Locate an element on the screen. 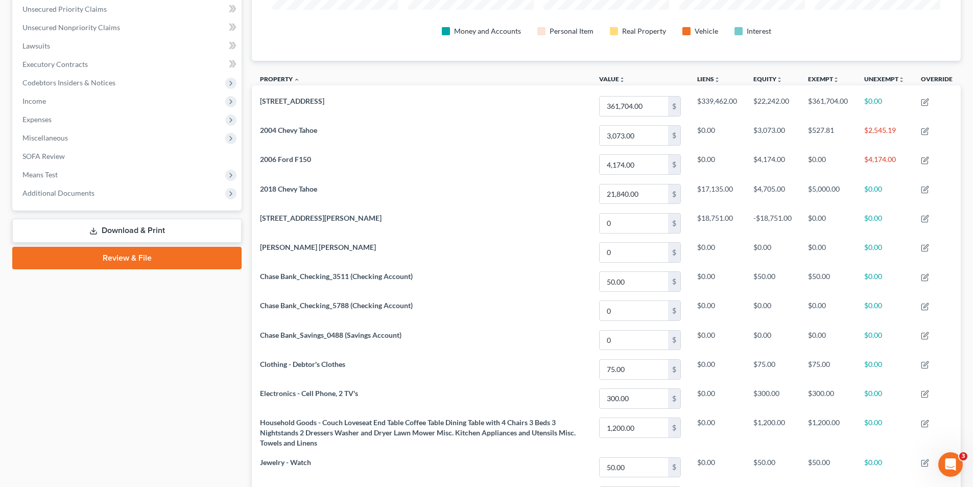  td: $2,545.19 is located at coordinates (884, 135).